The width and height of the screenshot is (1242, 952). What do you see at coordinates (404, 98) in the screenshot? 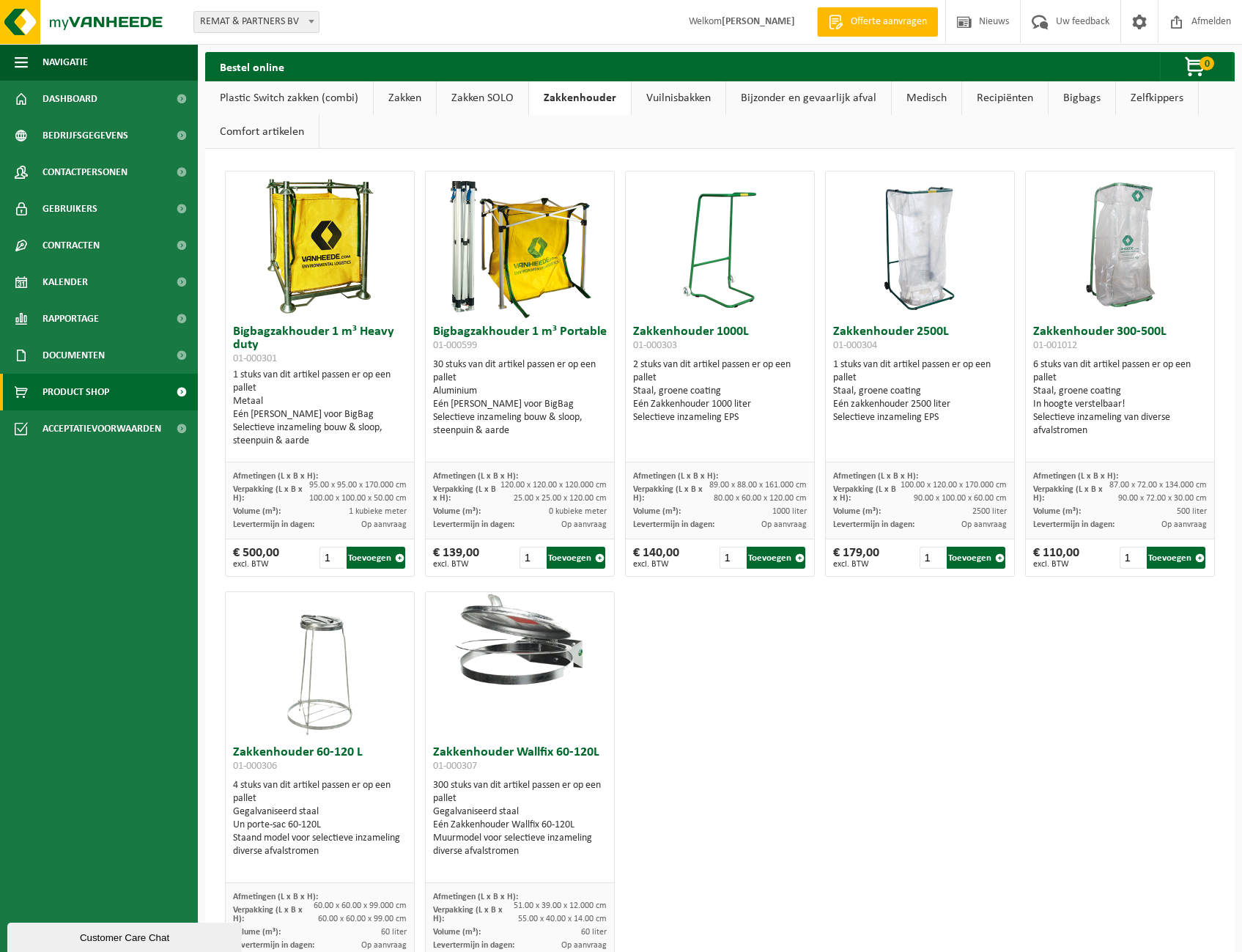
I see `a: Zakken` at bounding box center [404, 98].